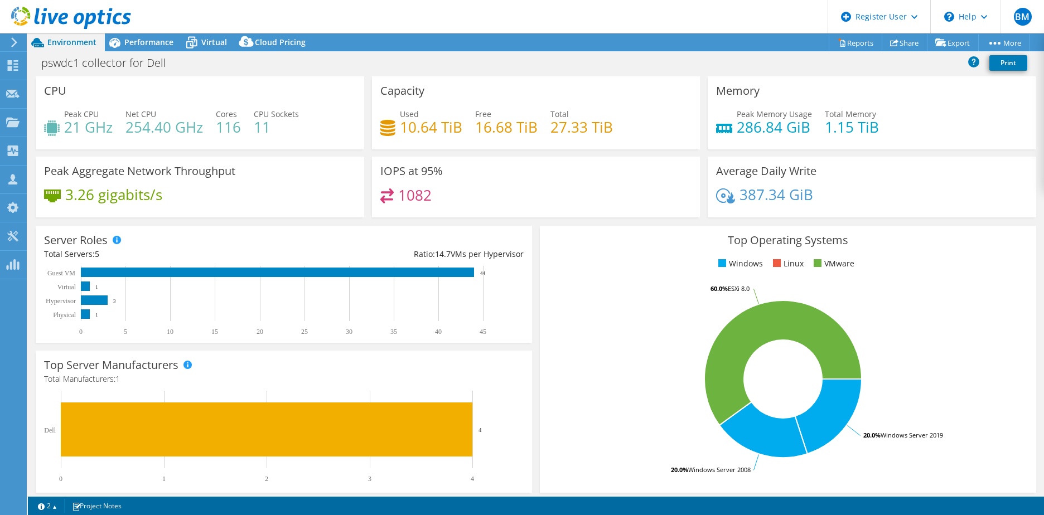 Image resolution: width=1044 pixels, height=515 pixels. I want to click on h4: 10.64 TiB, so click(431, 127).